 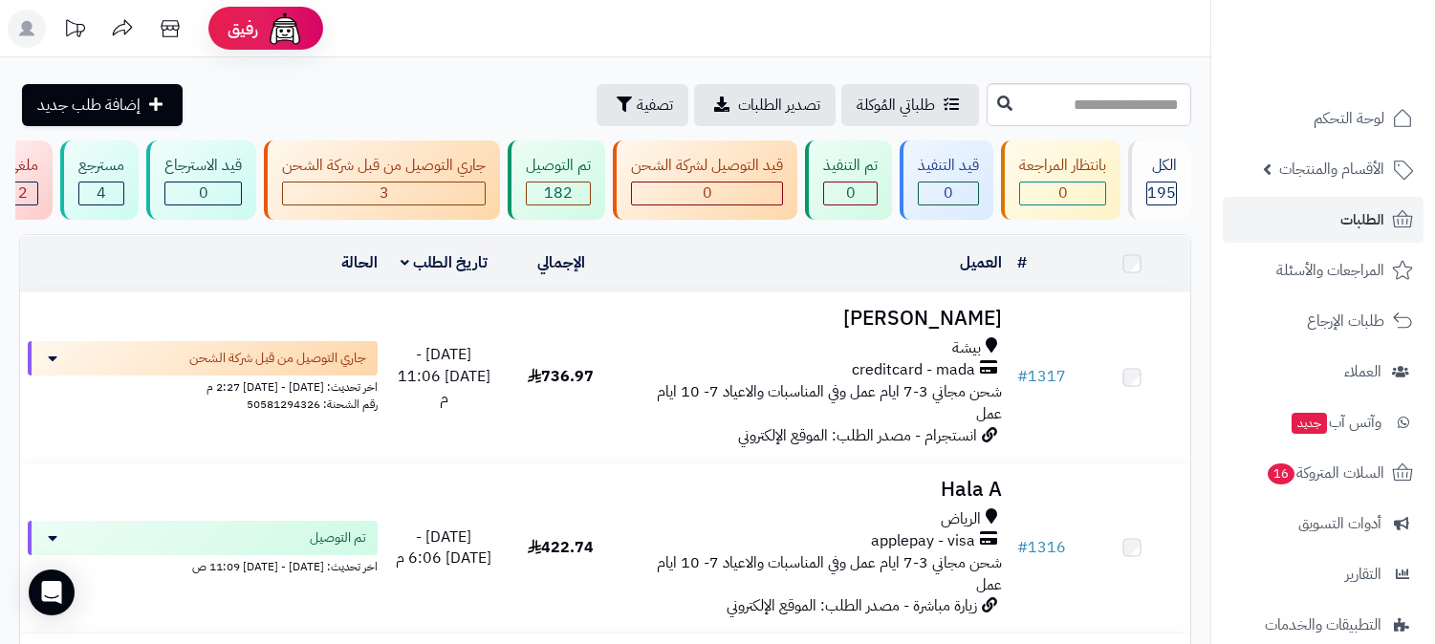 I want to click on a: مسترجع 4, so click(x=99, y=180).